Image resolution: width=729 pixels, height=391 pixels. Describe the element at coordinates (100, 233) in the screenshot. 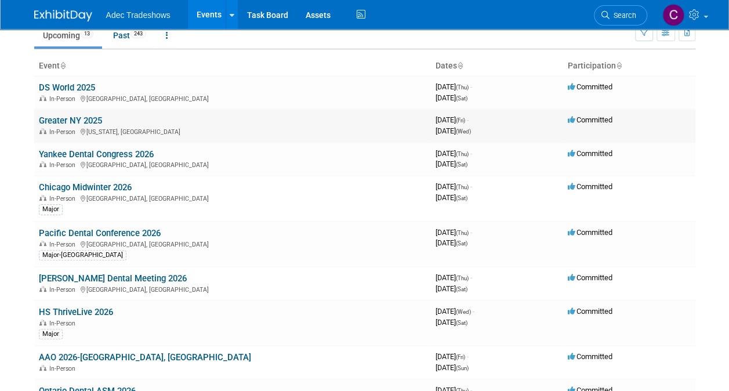

I see `a: Pacific Dental Conference 2026` at that location.